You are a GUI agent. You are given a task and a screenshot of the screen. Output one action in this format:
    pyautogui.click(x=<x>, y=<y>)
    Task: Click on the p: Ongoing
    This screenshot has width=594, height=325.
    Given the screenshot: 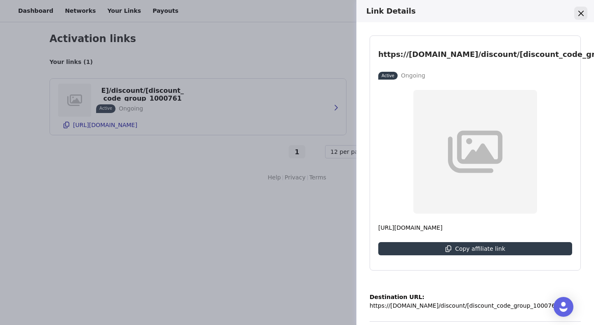 What is the action you would take?
    pyautogui.click(x=413, y=75)
    